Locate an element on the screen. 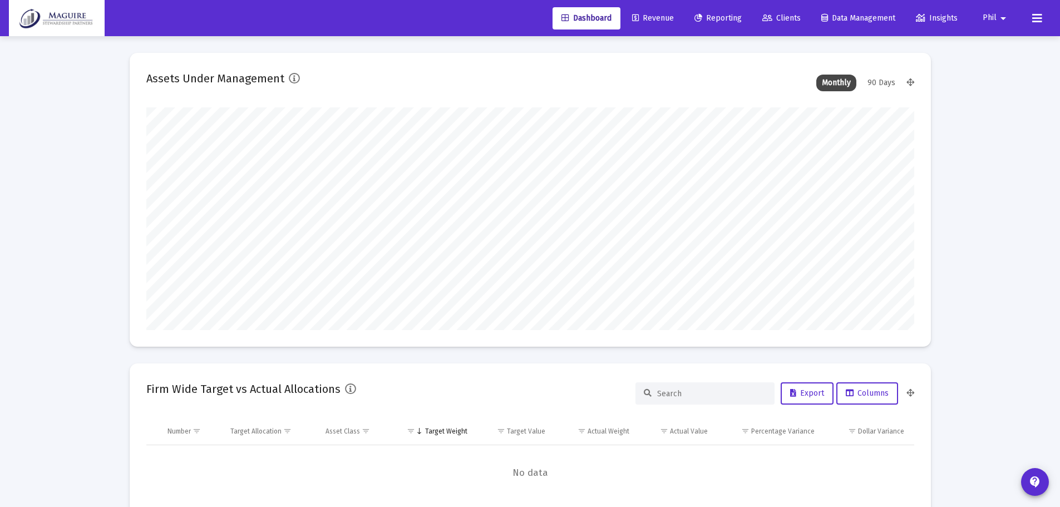 This screenshot has width=1060, height=507. span: Columns is located at coordinates (867, 393).